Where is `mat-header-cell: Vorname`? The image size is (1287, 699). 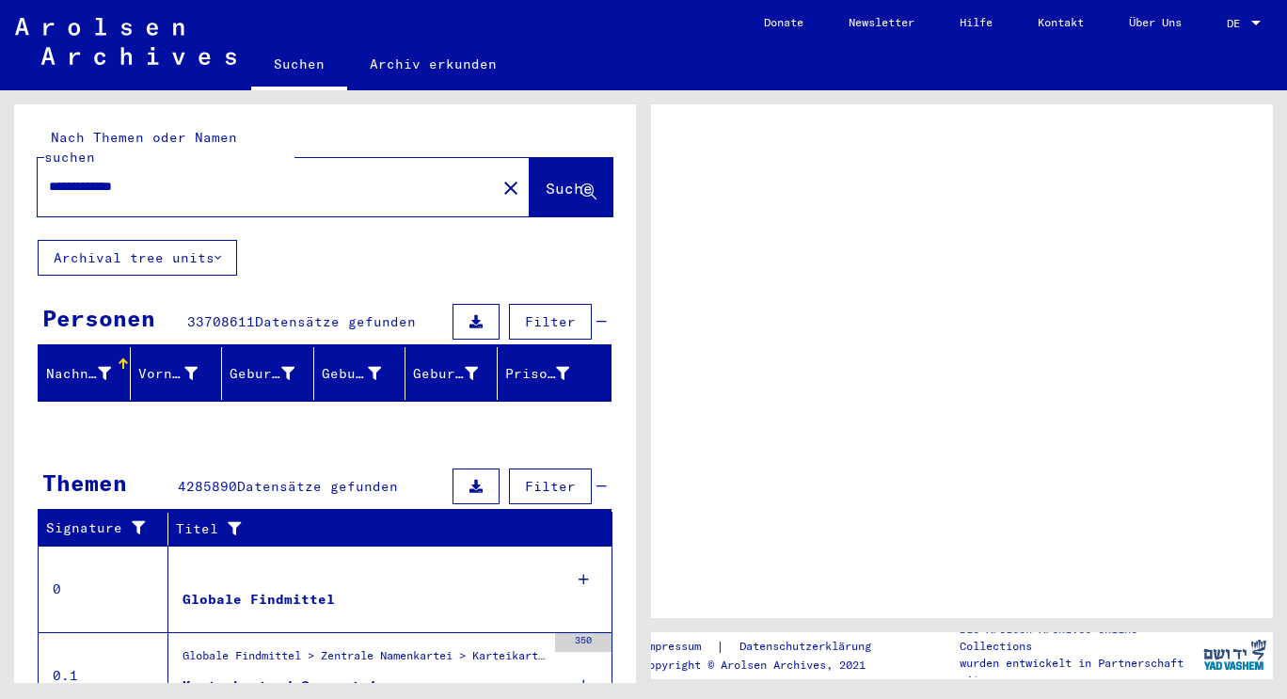
mat-header-cell: Vorname is located at coordinates (177, 374).